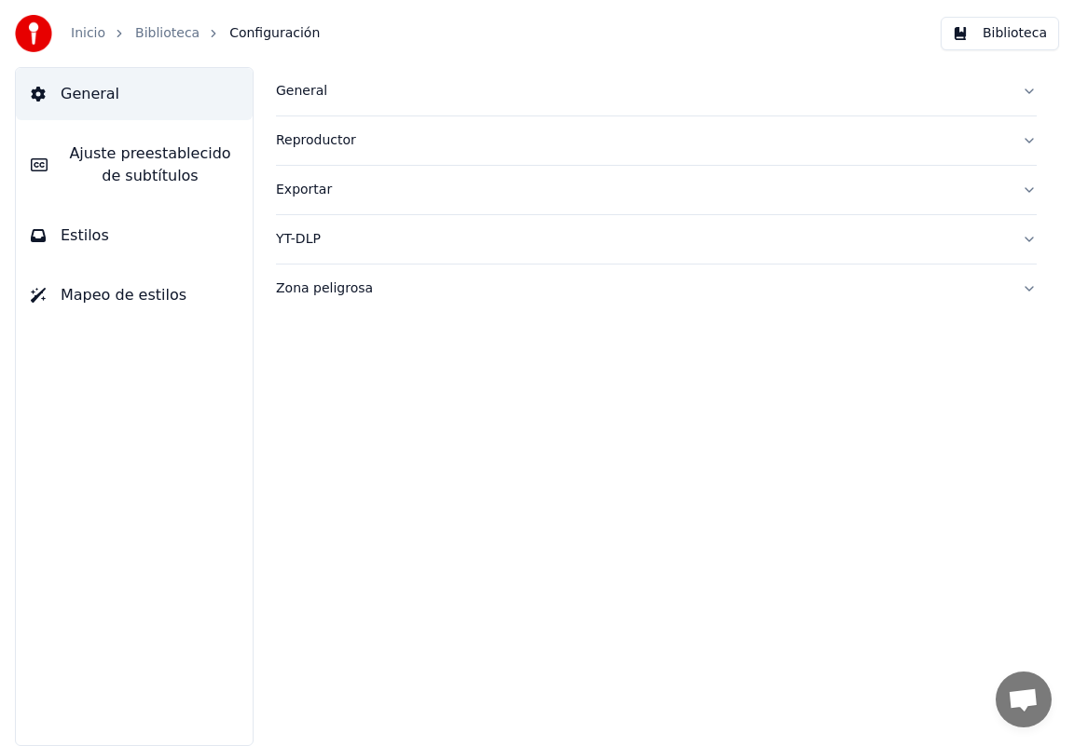 The image size is (1074, 746). Describe the element at coordinates (641, 289) in the screenshot. I see `div: Zona peligrosa` at that location.